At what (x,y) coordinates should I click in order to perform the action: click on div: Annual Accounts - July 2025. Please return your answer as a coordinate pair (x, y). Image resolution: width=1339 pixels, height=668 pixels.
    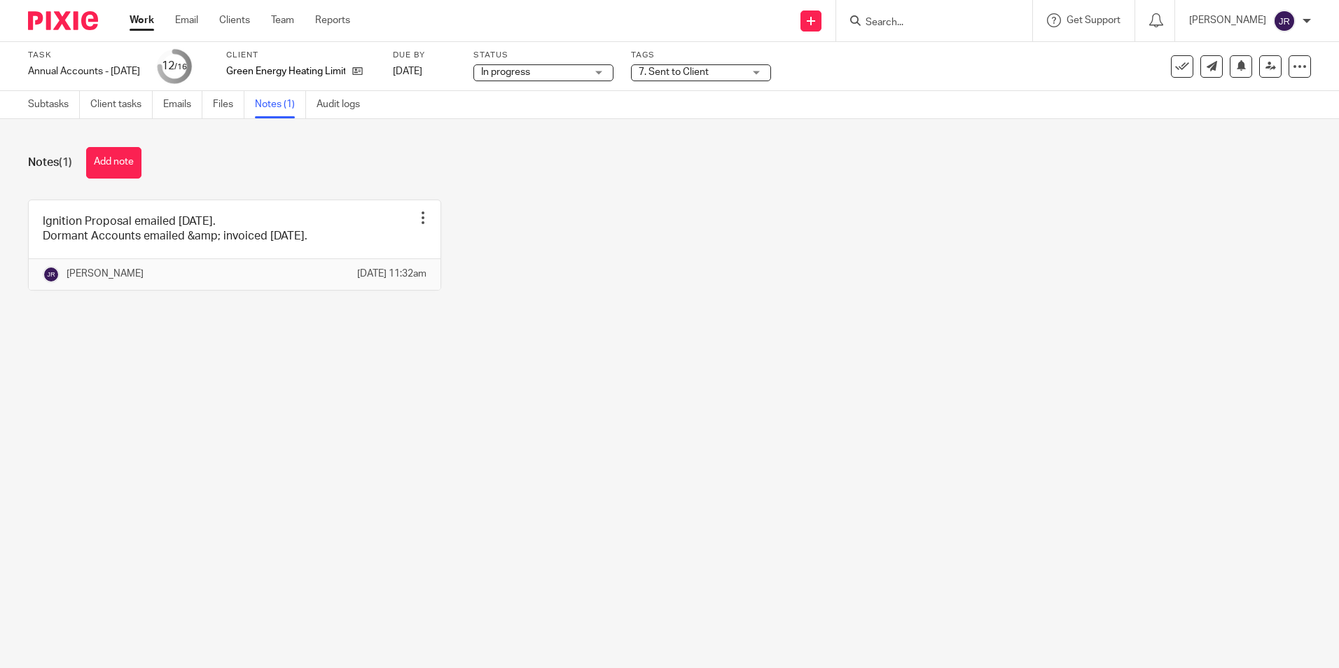
    Looking at the image, I should click on (84, 71).